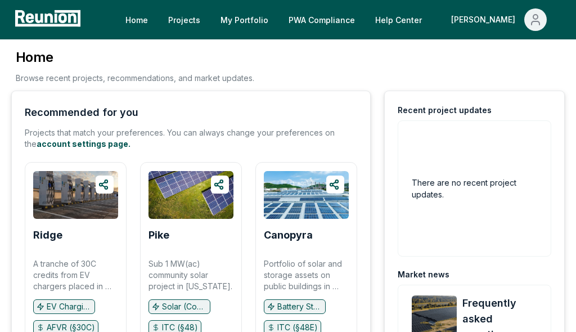 The height and width of the screenshot is (332, 576). Describe the element at coordinates (48, 235) in the screenshot. I see `b: Ridge` at that location.